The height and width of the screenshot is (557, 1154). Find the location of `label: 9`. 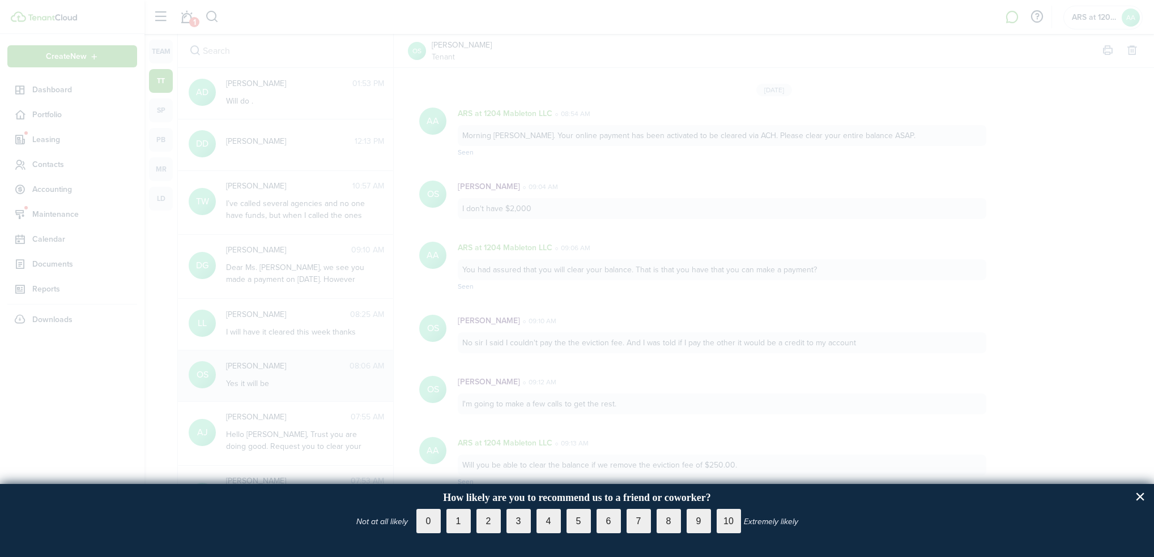

label: 9 is located at coordinates (698, 521).